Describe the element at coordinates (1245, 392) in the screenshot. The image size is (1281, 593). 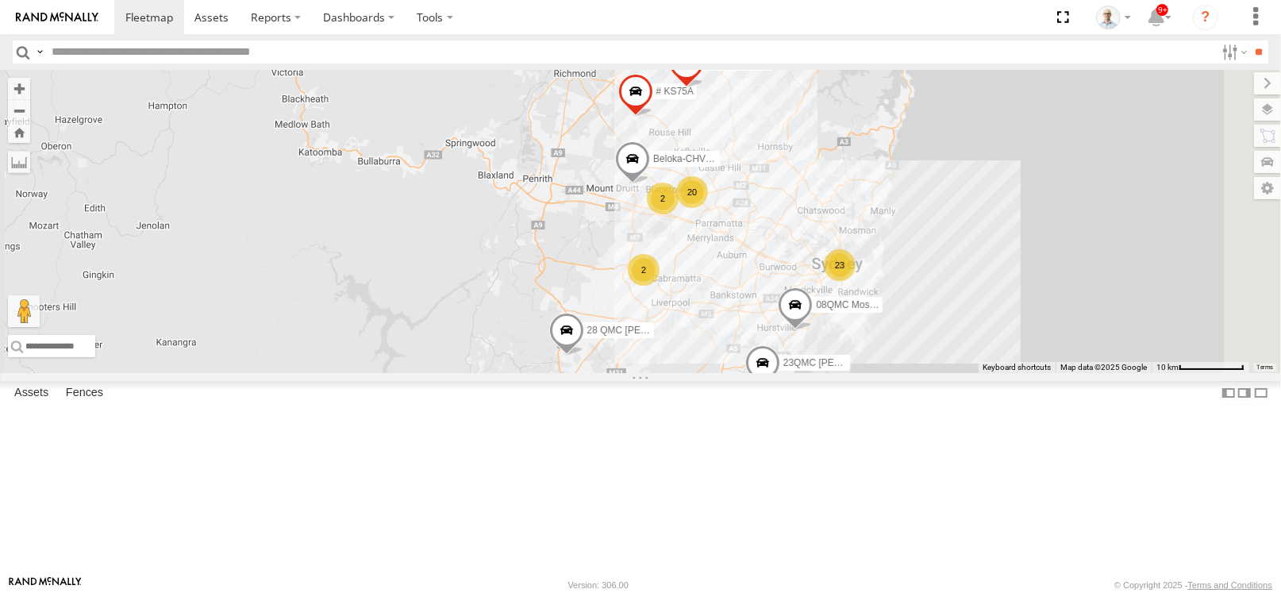
I see `label: Dock Summary Table to the Right` at that location.